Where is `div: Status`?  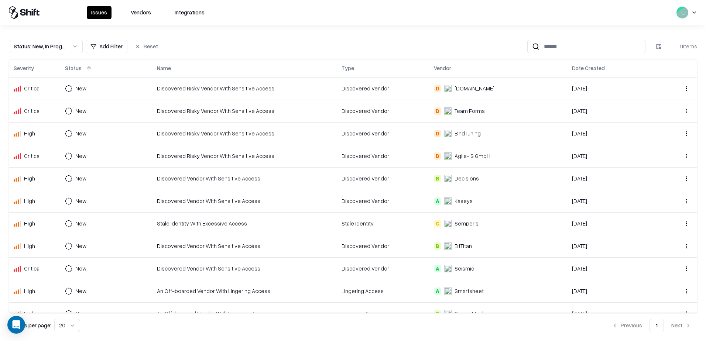
div: Status is located at coordinates (73, 68).